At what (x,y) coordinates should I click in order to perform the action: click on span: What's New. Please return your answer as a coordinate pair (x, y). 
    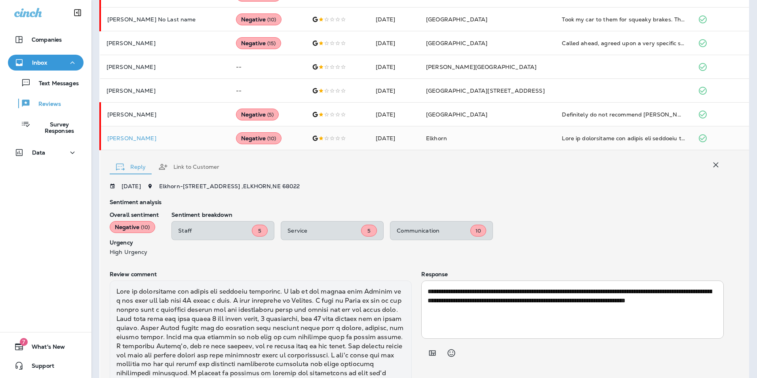
    Looking at the image, I should click on (44, 348).